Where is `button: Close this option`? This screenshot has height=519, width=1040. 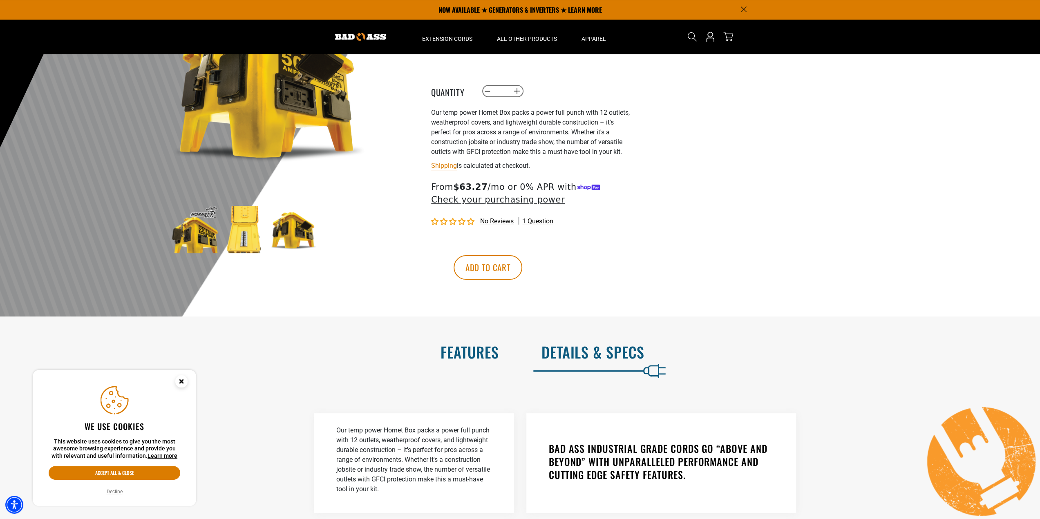 button: Close this option is located at coordinates (181, 383).